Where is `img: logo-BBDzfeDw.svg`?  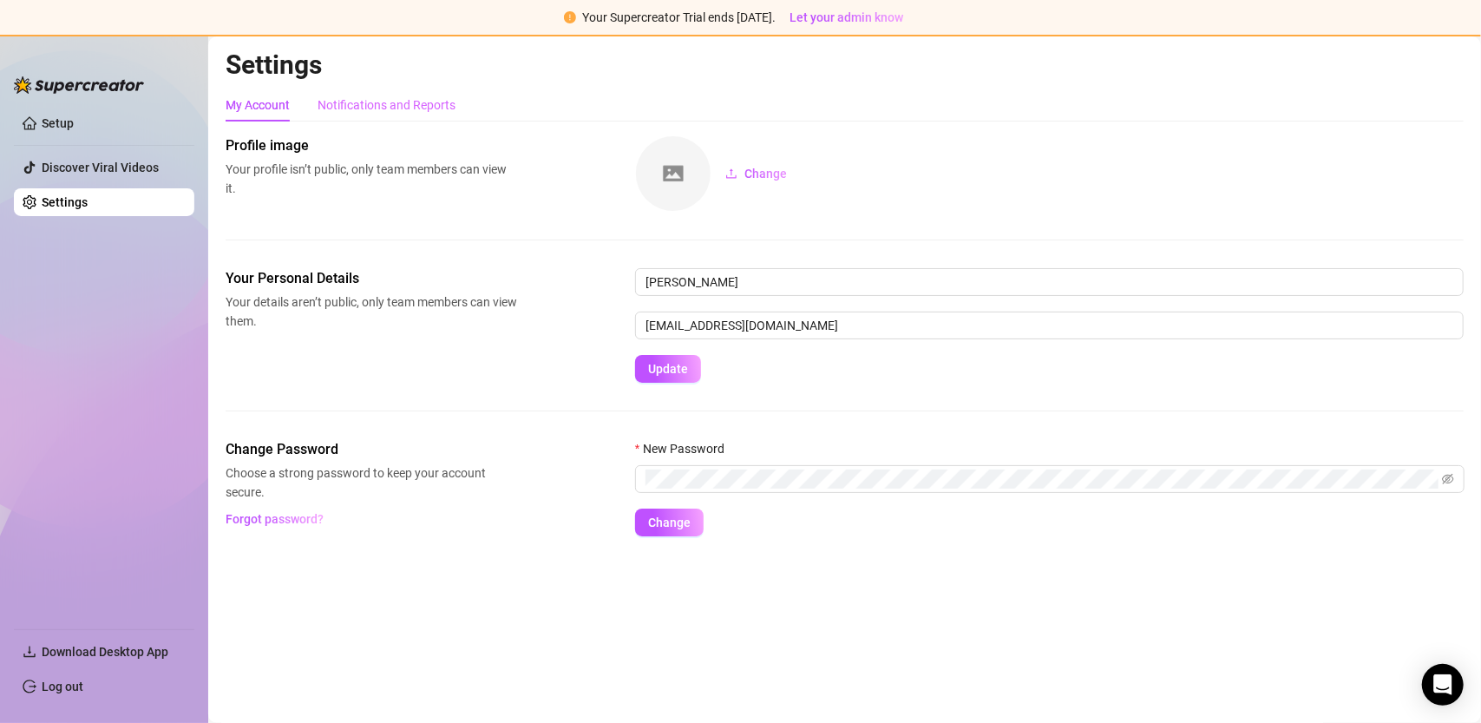 img: logo-BBDzfeDw.svg is located at coordinates (79, 85).